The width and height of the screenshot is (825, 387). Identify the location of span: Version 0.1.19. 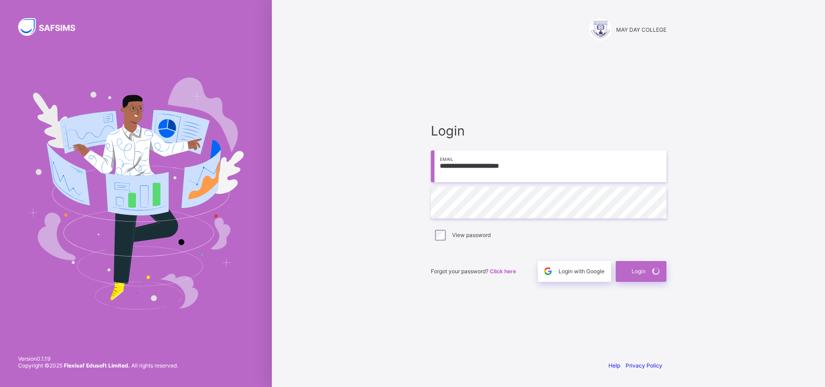
(98, 358).